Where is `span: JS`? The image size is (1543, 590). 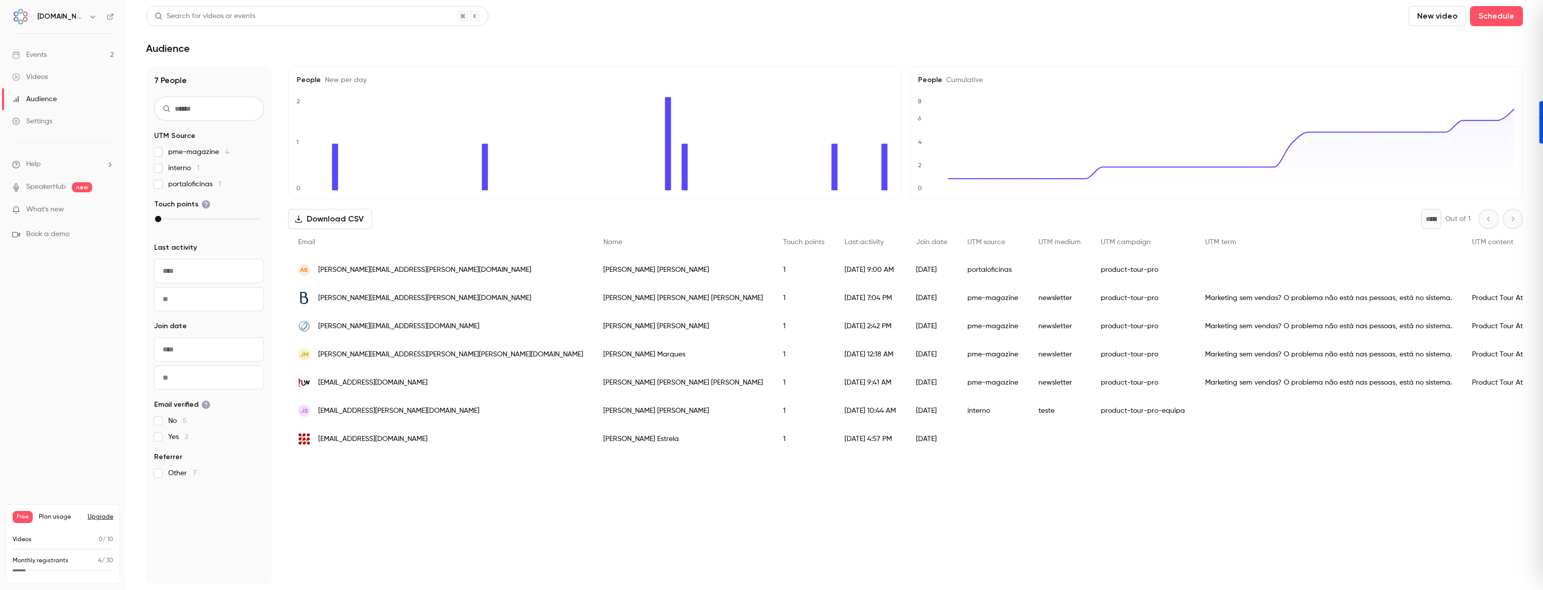
span: JS is located at coordinates (304, 411).